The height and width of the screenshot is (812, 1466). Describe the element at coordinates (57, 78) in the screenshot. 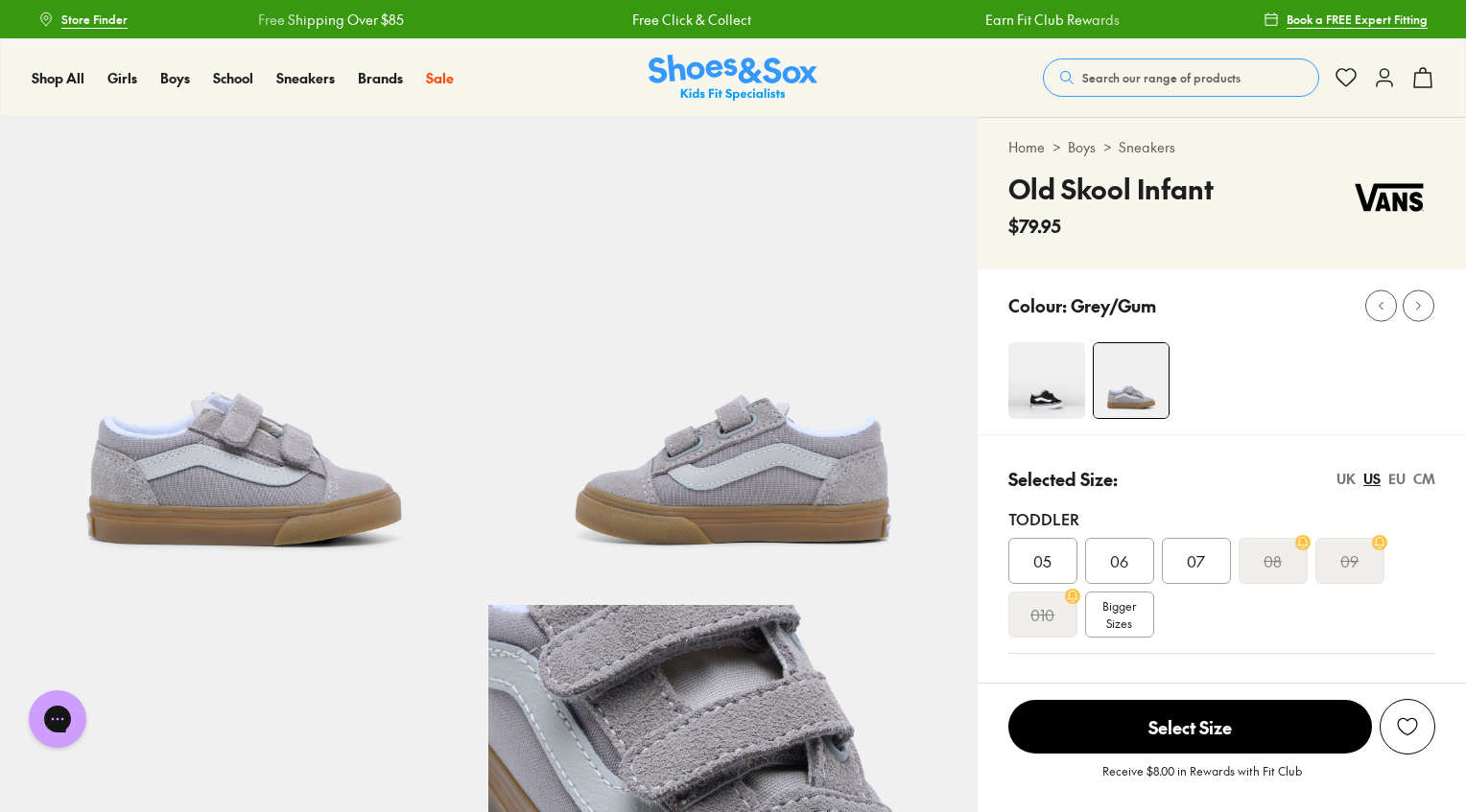

I see `a: Shop All` at that location.